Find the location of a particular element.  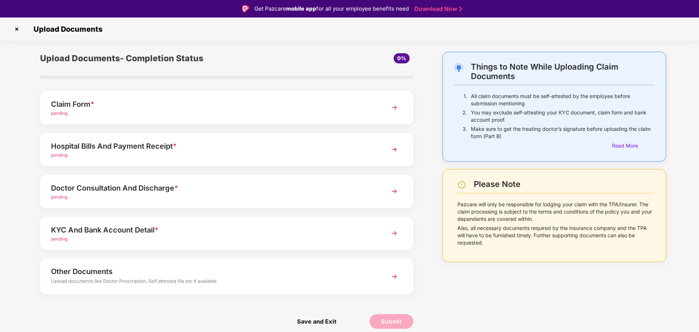

img: svg+xml;base64,PHN2ZyB4bWxucz0iaHR0cDovL3d3dy53My5vcmcvMjAwMC9zdmciIHdpZHRoPSIyNC4wOTMiIGhlaWdodD... is located at coordinates (459, 67).